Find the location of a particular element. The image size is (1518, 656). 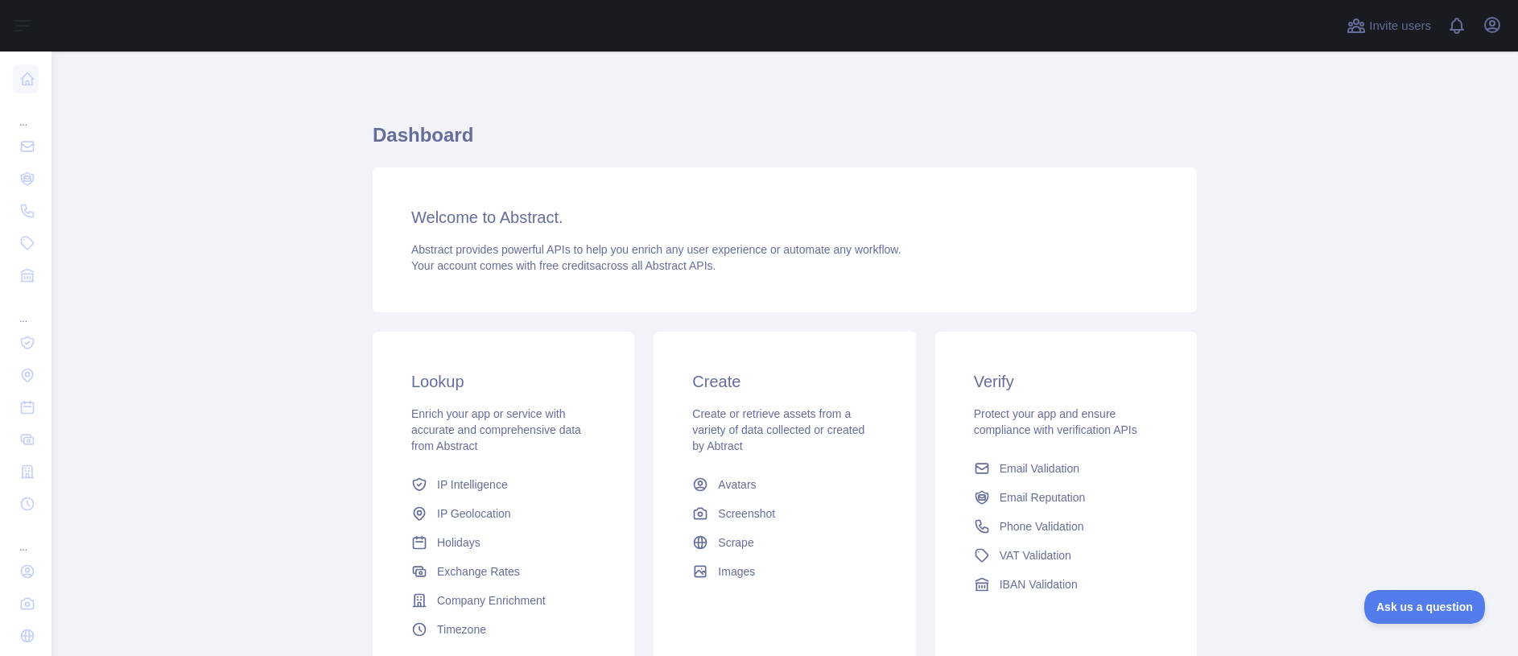

span: Phone Validation is located at coordinates (1042, 526).